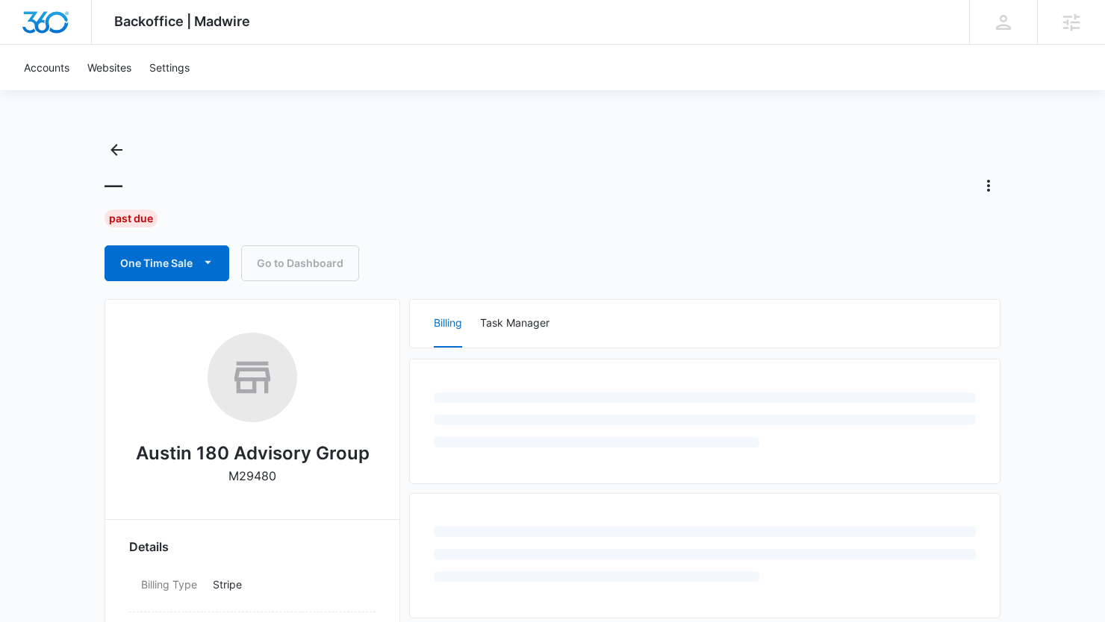 This screenshot has width=1105, height=622. Describe the element at coordinates (182, 21) in the screenshot. I see `span: Backoffice | Madwire` at that location.